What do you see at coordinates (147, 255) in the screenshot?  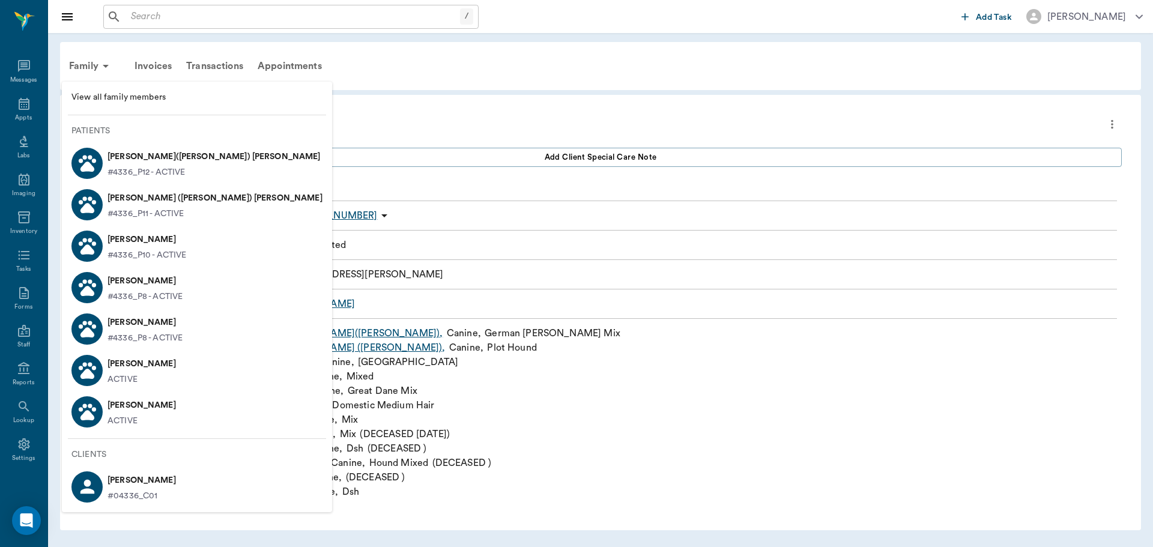 I see `p: #4336_P10 - ACTIVE` at bounding box center [147, 255].